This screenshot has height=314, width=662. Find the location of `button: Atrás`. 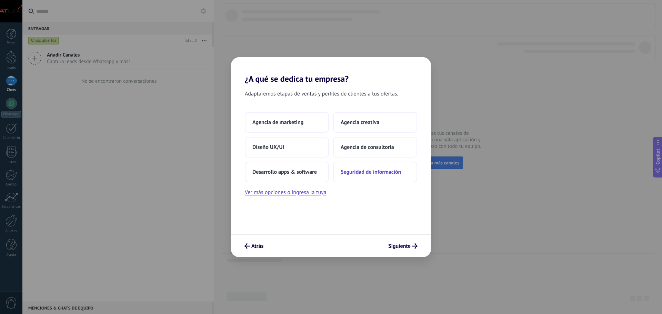

button: Atrás is located at coordinates (254, 246).